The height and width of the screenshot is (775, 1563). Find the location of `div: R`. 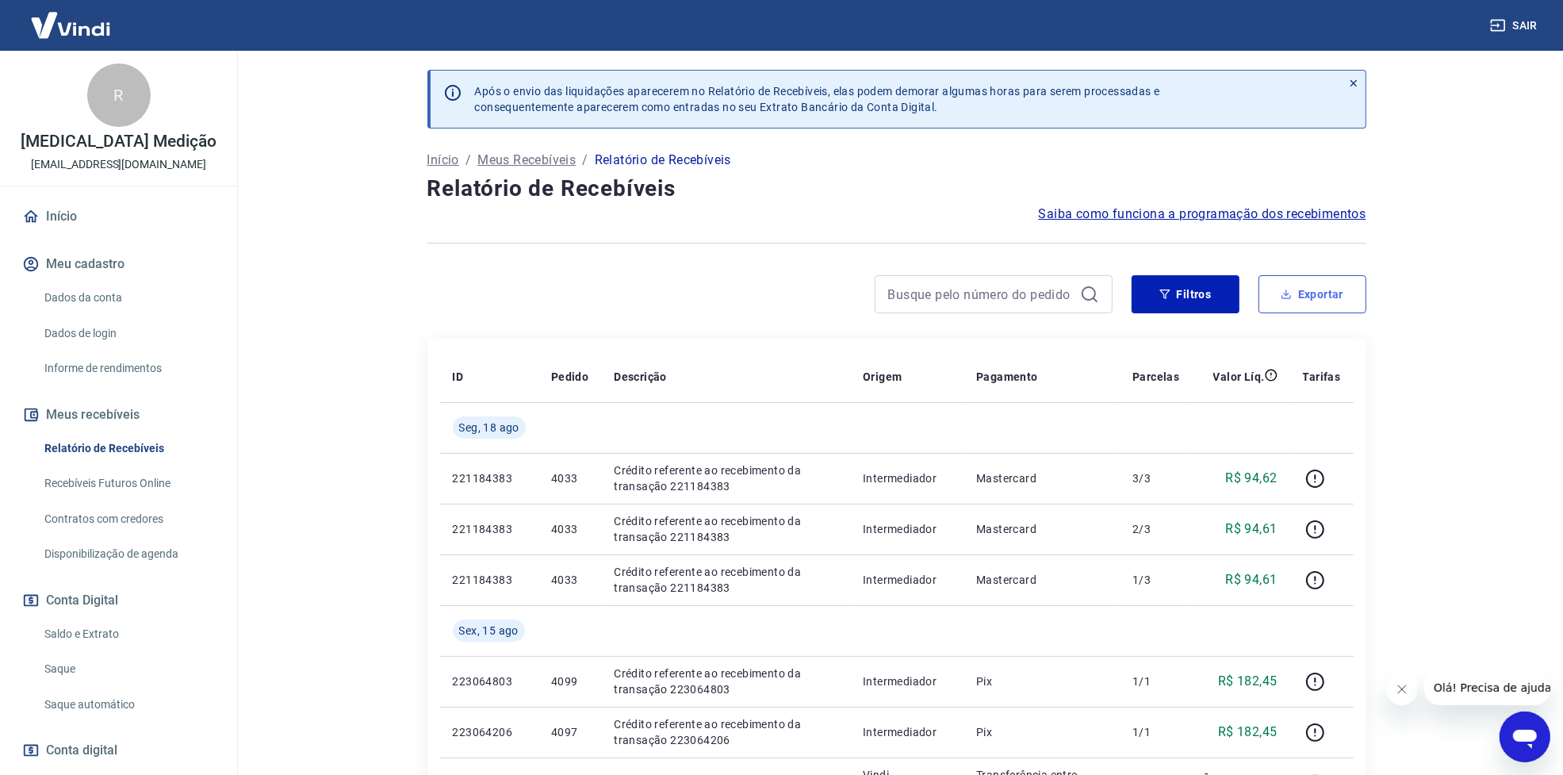

div: R is located at coordinates (119, 95).